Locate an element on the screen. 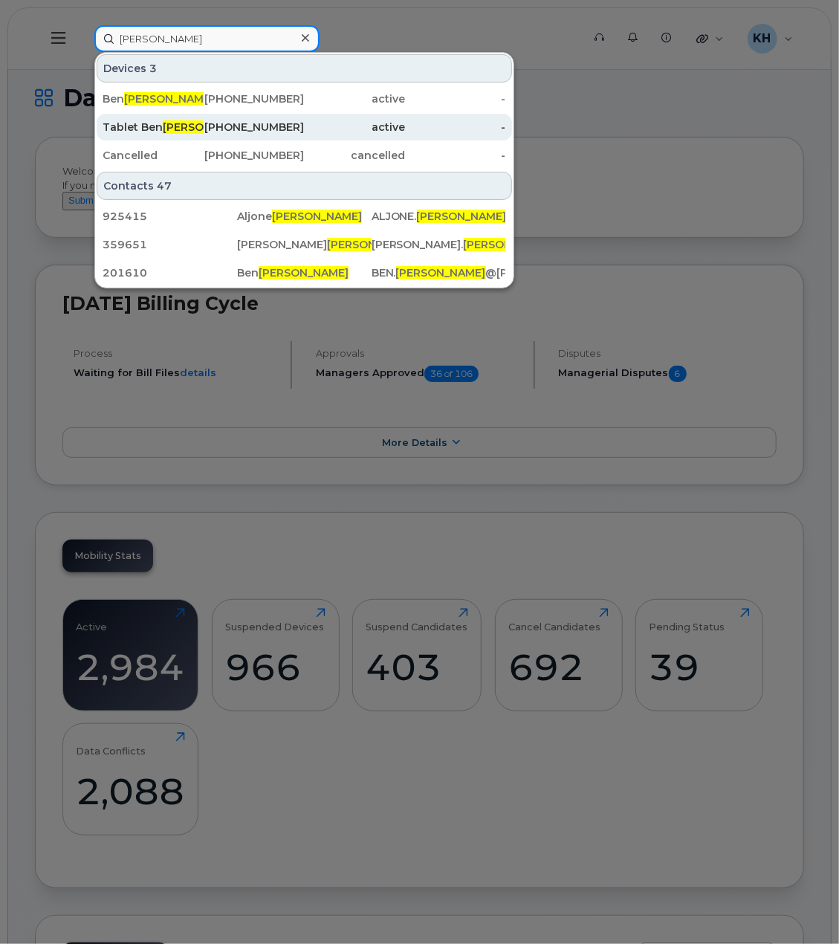 This screenshot has width=839, height=944. div: Devices is located at coordinates (304, 68).